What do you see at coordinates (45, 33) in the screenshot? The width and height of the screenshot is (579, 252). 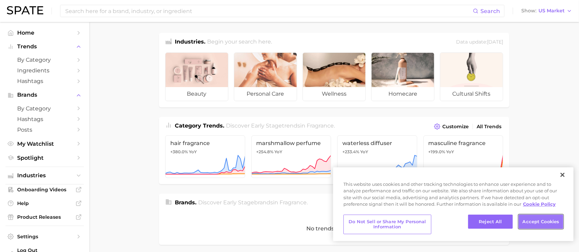 I see `a: Home` at bounding box center [45, 33].